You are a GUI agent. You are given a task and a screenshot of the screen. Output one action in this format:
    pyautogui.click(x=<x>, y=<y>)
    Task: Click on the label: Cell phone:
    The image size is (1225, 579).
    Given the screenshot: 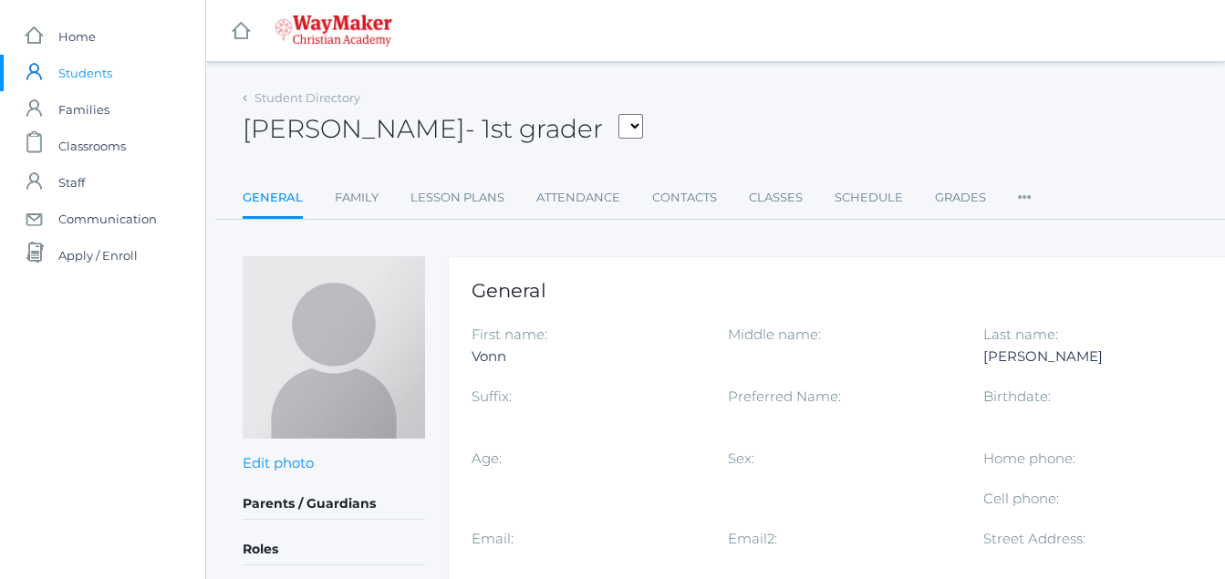 What is the action you would take?
    pyautogui.click(x=1021, y=498)
    